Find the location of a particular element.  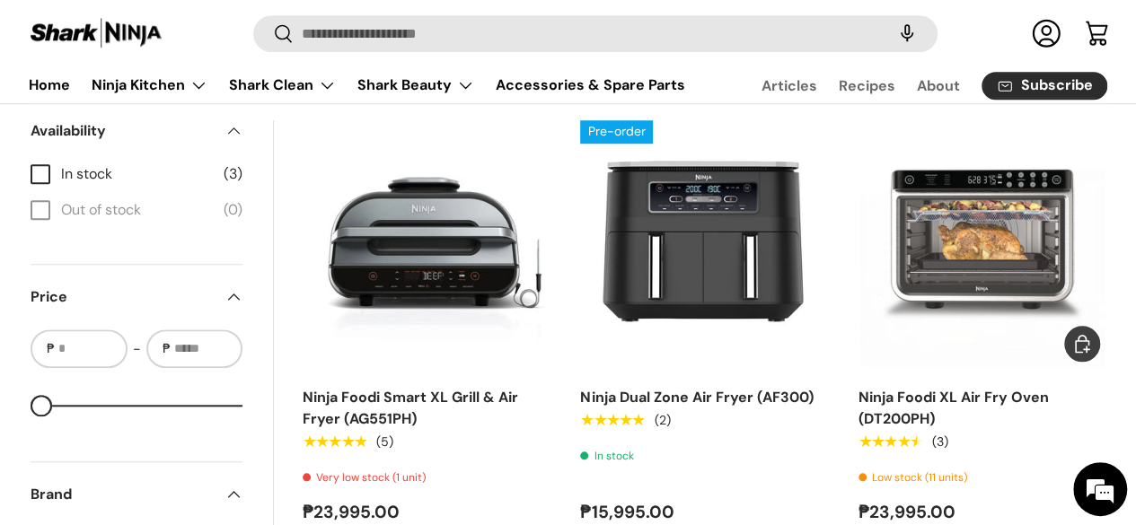

a: Recipes is located at coordinates (867, 85).